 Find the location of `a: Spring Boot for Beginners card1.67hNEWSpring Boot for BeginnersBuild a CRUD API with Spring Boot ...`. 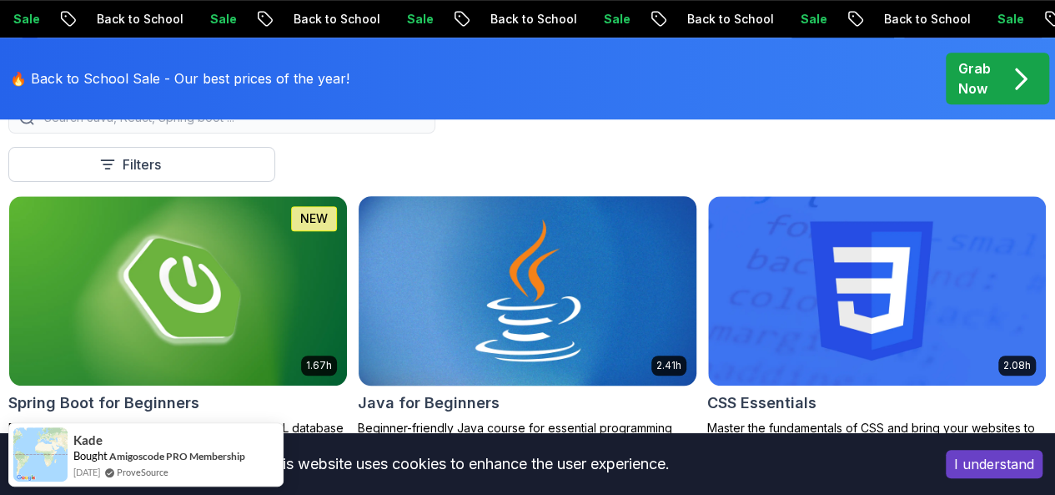

a: Spring Boot for Beginners card1.67hNEWSpring Boot for BeginnersBuild a CRUD API with Spring Boot ... is located at coordinates (178, 324).